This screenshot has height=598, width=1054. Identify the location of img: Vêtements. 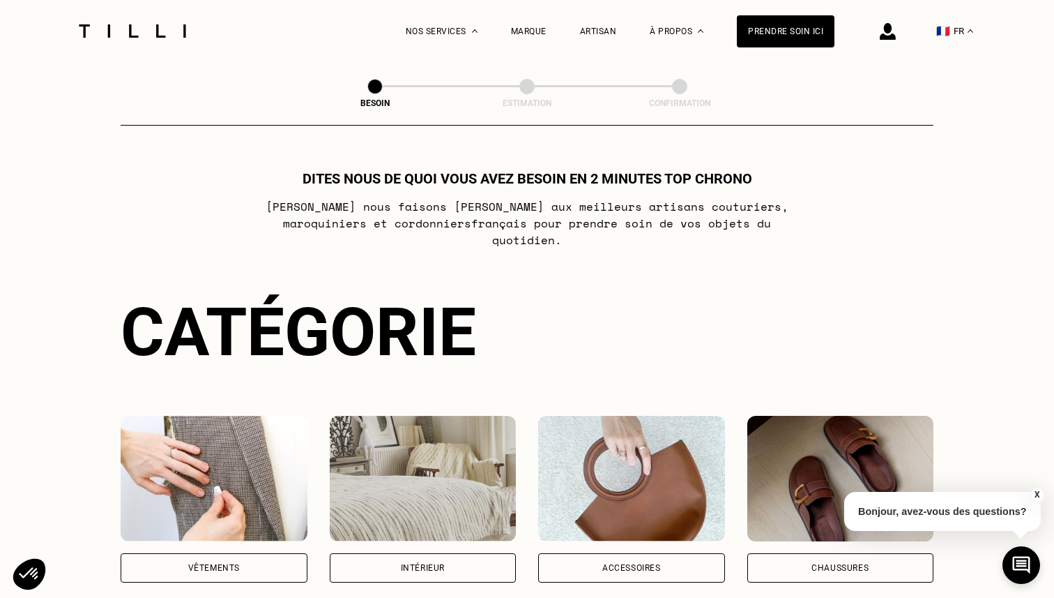
(214, 478).